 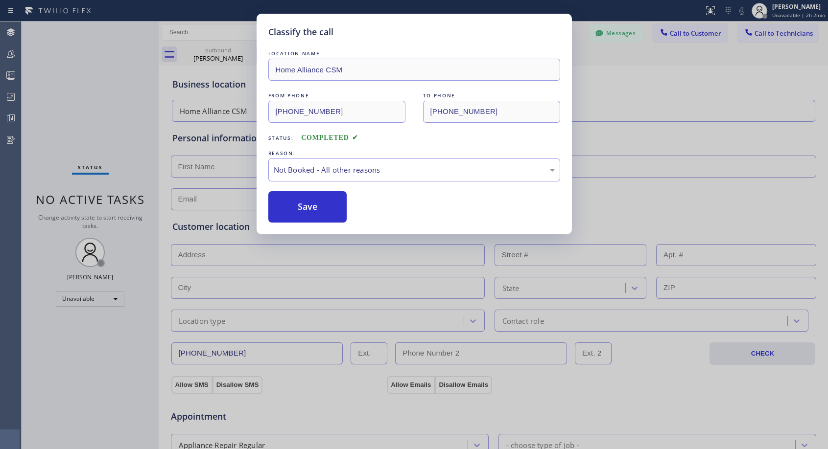 What do you see at coordinates (491, 112) in the screenshot?
I see `input: To phone` at bounding box center [491, 112].